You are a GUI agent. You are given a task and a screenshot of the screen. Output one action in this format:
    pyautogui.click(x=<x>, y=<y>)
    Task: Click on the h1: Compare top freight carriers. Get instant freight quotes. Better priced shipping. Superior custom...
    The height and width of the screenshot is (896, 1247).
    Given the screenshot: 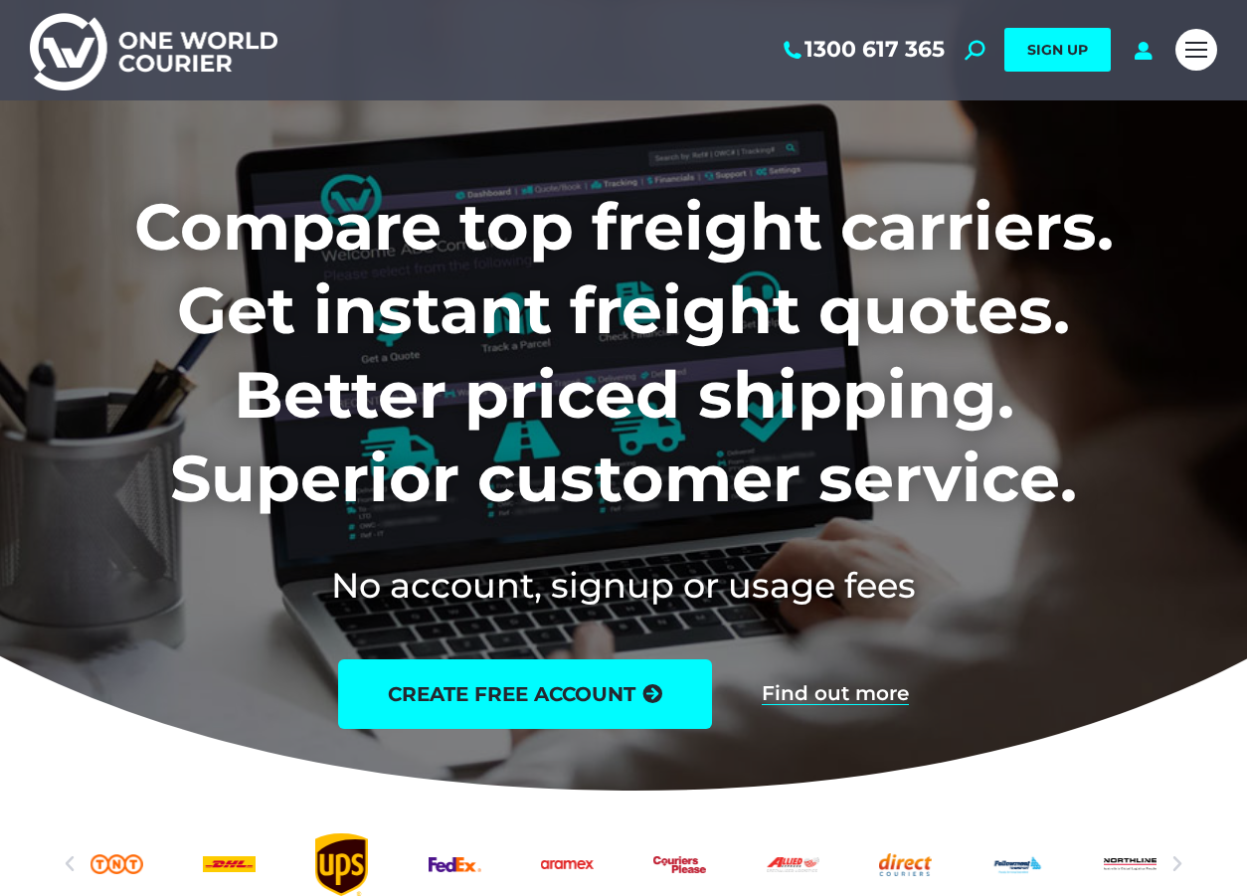 What is the action you would take?
    pyautogui.click(x=623, y=353)
    